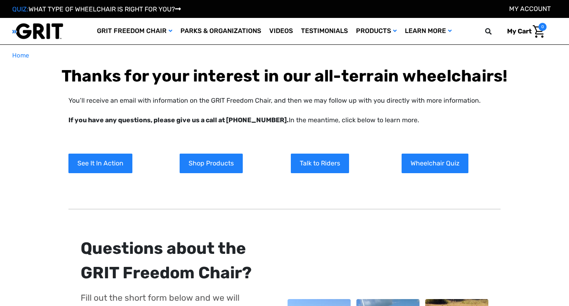  What do you see at coordinates (519, 31) in the screenshot?
I see `span: My Cart` at bounding box center [519, 31].